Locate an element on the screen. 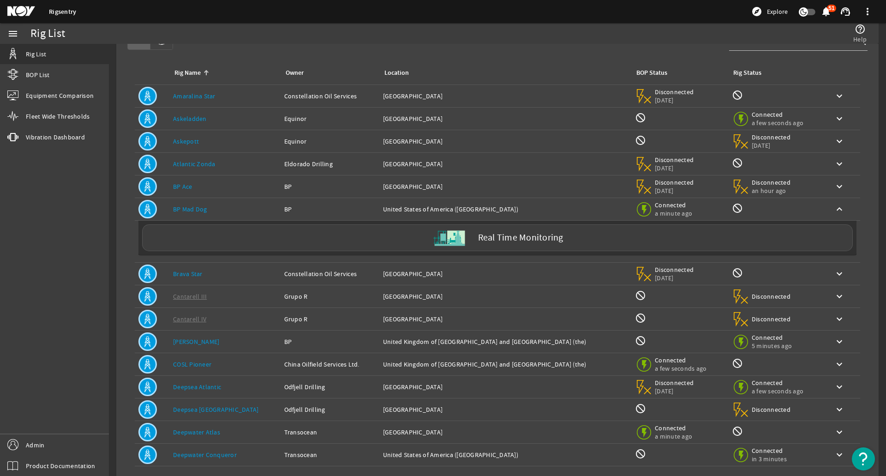  span: a minute ago is located at coordinates (674, 213).